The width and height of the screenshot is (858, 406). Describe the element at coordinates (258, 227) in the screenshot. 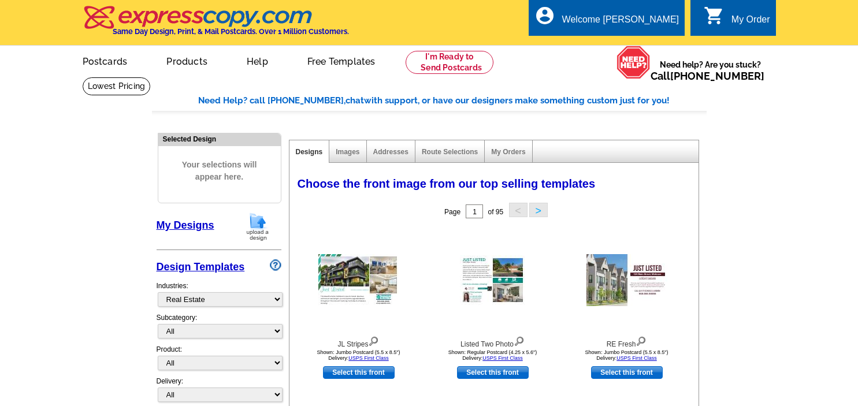

I see `img: upload-design` at that location.